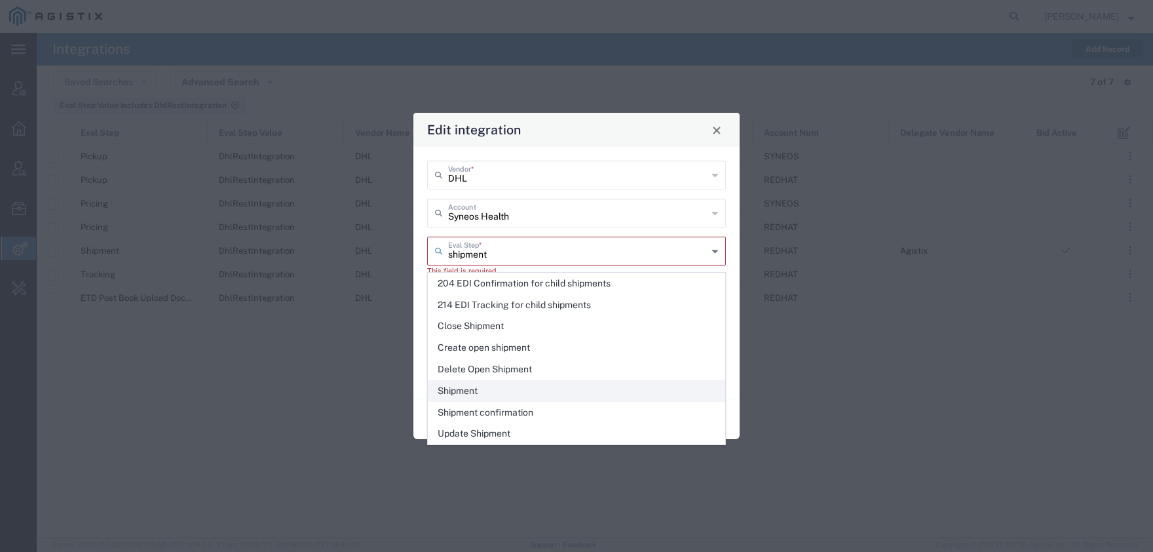 The image size is (1153, 552). What do you see at coordinates (576, 271) in the screenshot?
I see `div: This field is required` at bounding box center [576, 271].